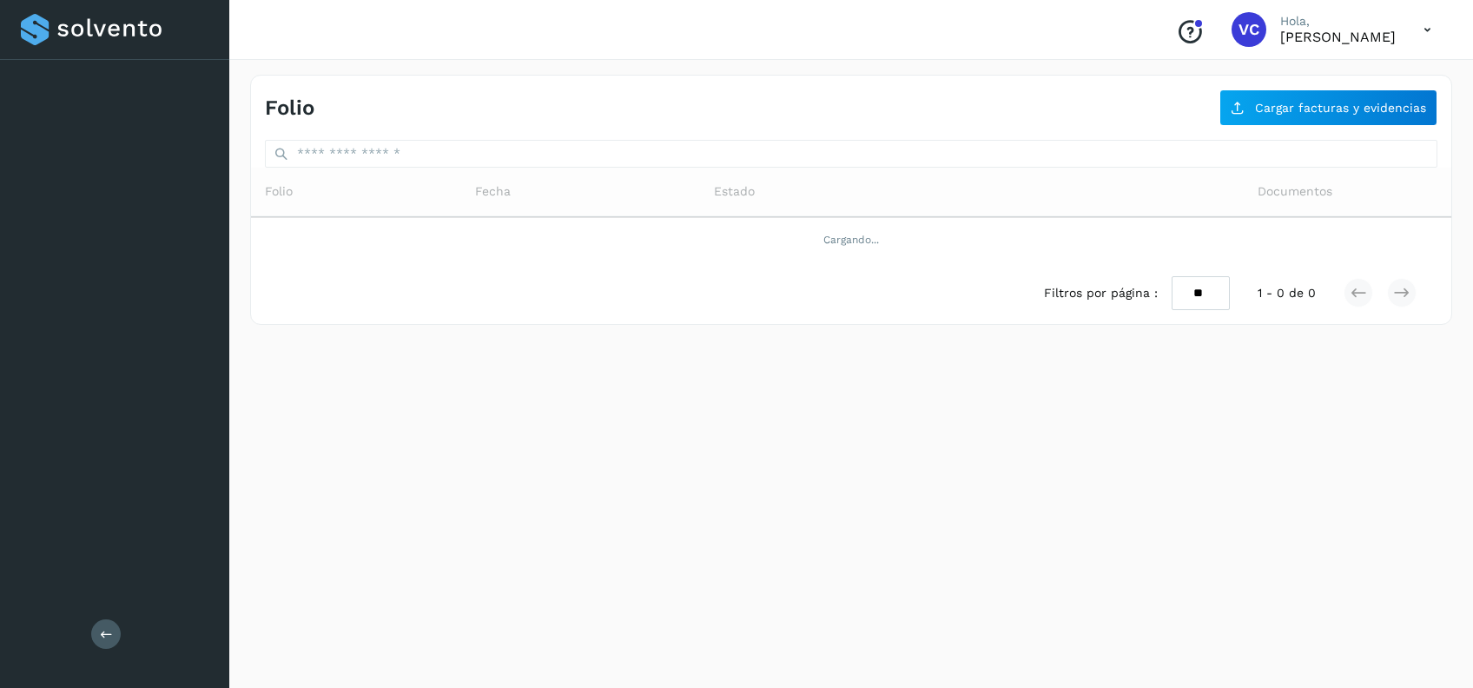 This screenshot has height=688, width=1473. Describe the element at coordinates (1341, 108) in the screenshot. I see `span: Cargar facturas y evidencias` at that location.